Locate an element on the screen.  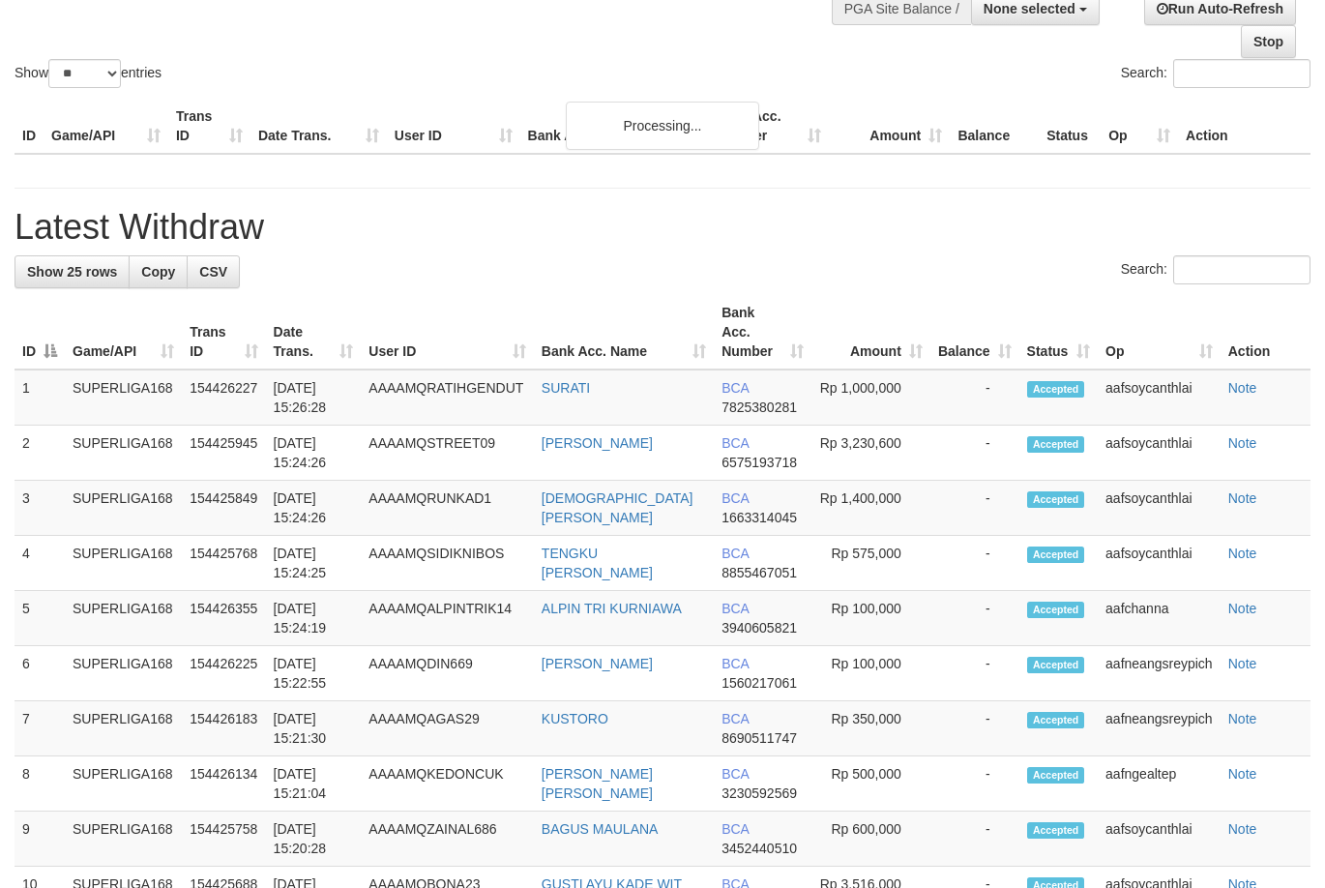
td: 154426183 is located at coordinates (223, 728).